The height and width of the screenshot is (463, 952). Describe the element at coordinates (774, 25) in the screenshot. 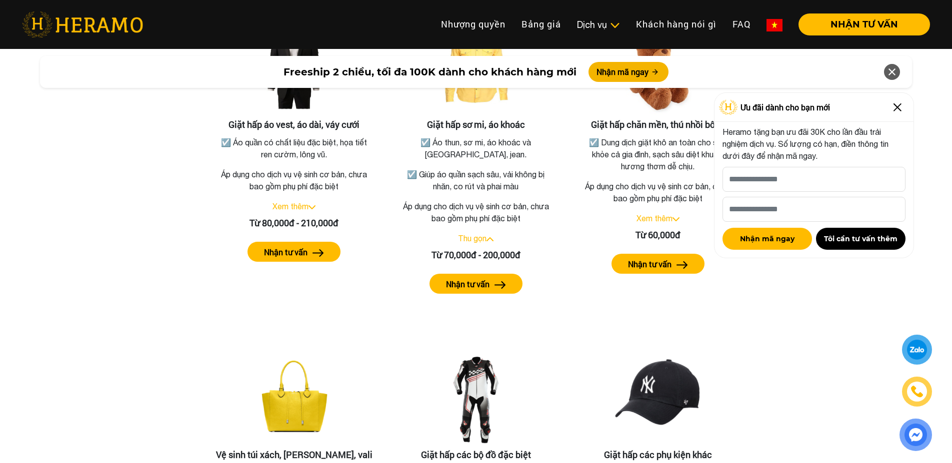

I see `img: vn-flag.png` at that location.